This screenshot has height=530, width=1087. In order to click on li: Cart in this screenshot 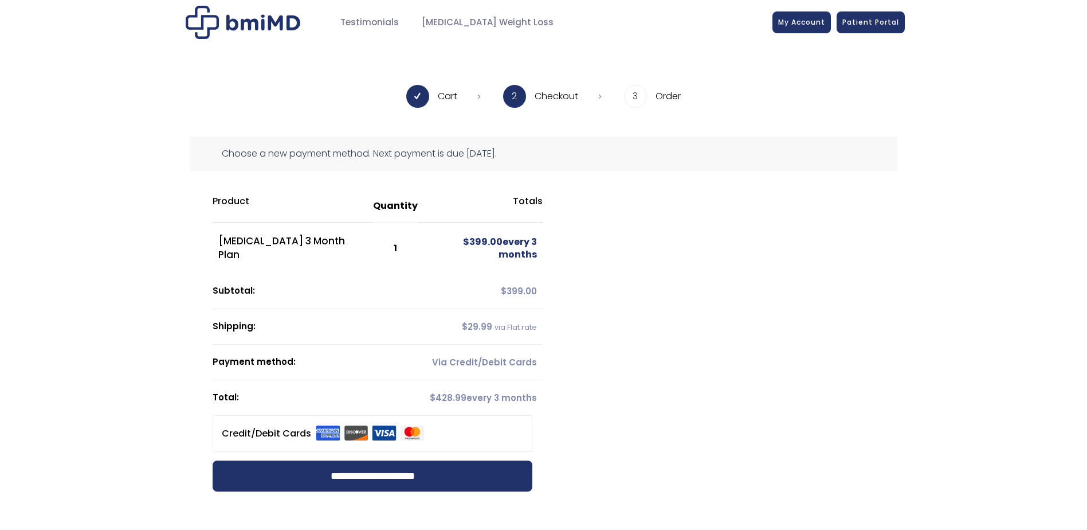, I will do `click(443, 96)`.